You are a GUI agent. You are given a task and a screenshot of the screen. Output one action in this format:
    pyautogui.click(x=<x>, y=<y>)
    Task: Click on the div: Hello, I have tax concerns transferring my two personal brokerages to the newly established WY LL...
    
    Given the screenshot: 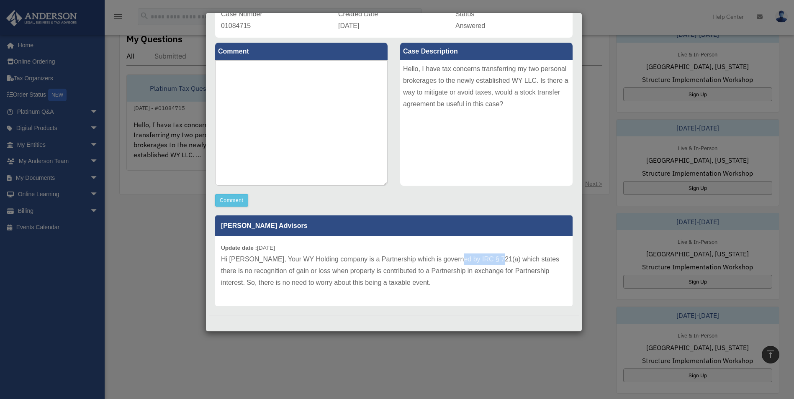 What is the action you would take?
    pyautogui.click(x=486, y=123)
    